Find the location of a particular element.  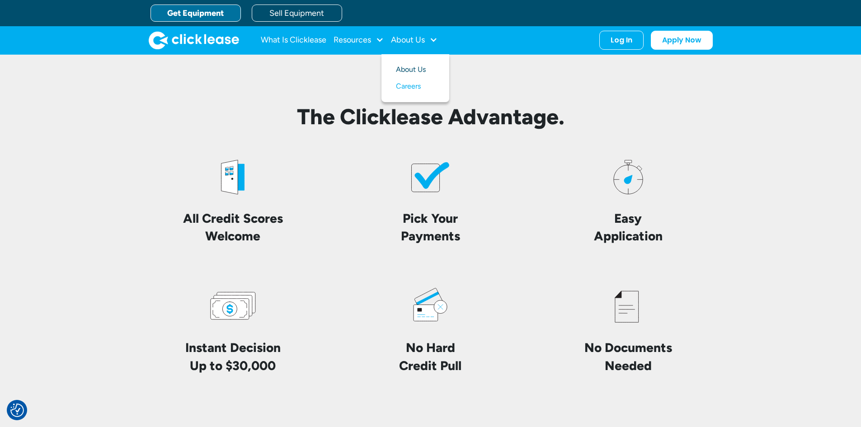

h4: Easy Application is located at coordinates (628, 227).